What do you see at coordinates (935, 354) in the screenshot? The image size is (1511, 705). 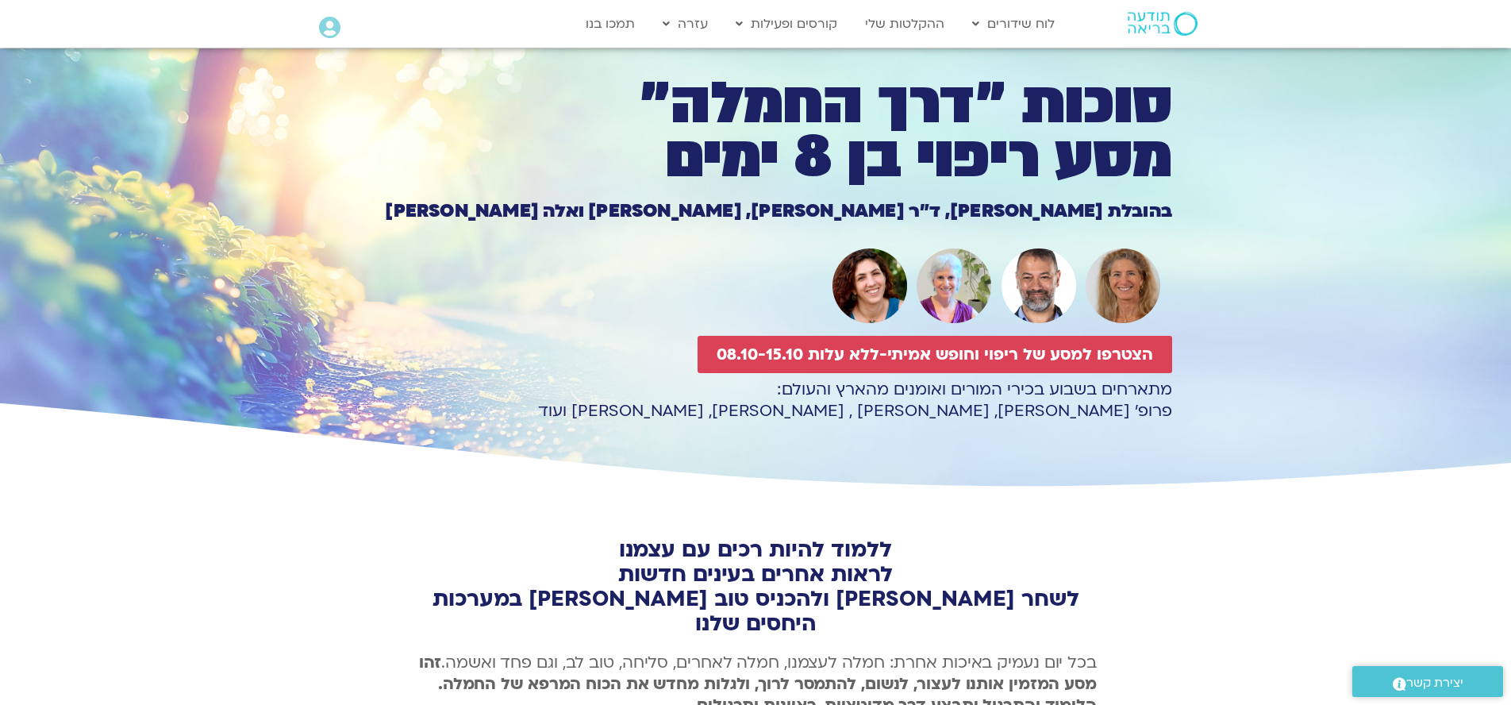 I see `span: הצטרפו למסע של ריפוי וחופש אמיתי-ללא עלות 08.10-15.10` at bounding box center [935, 354].